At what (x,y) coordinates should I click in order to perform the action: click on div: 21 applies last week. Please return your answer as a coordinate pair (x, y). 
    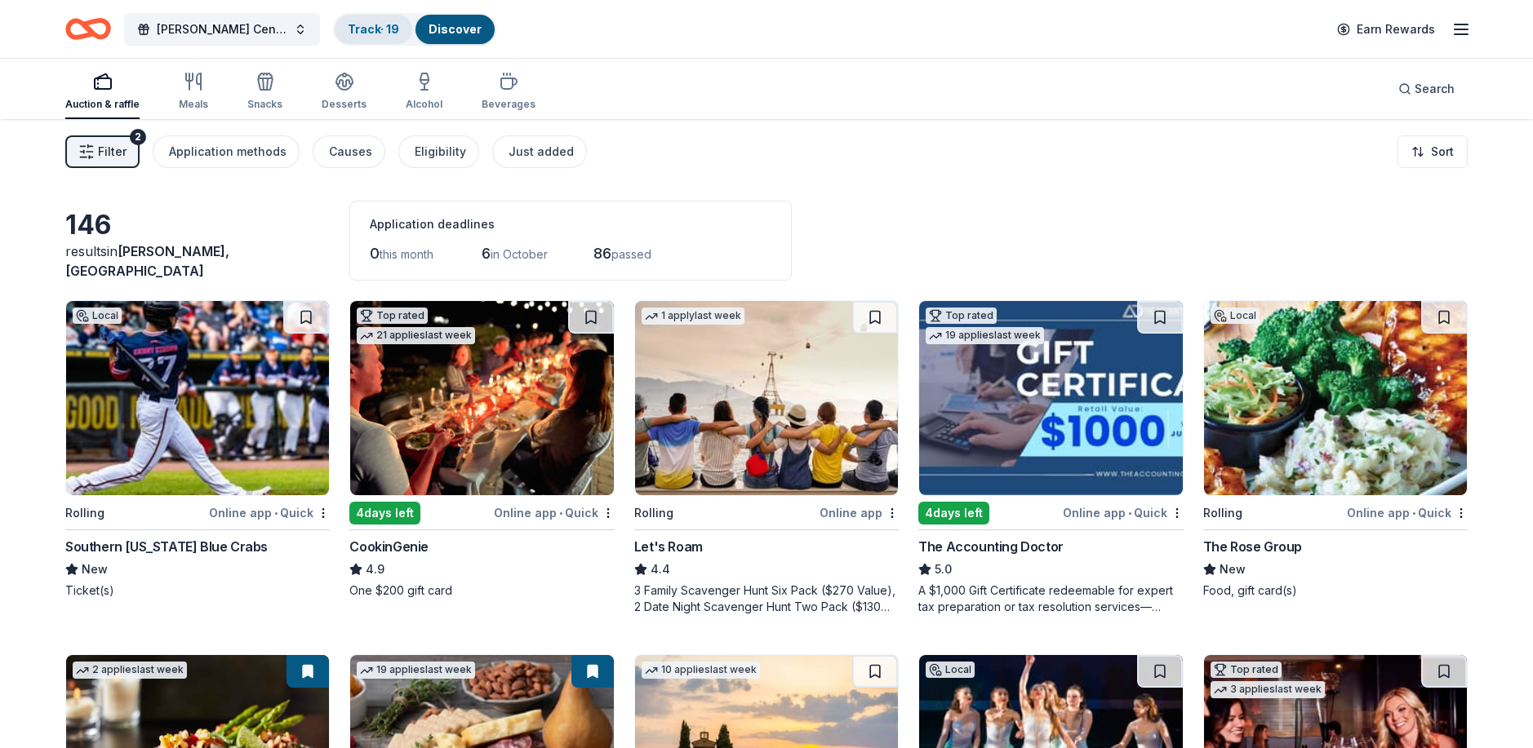
    Looking at the image, I should click on (415, 335).